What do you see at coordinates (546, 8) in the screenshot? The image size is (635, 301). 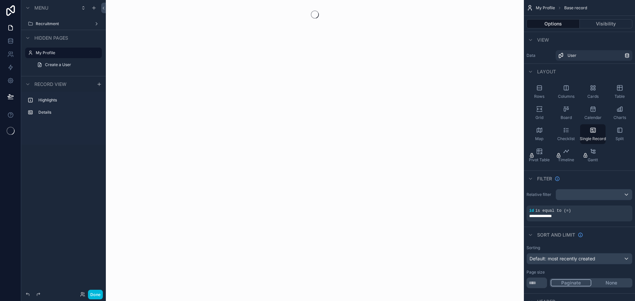 I see `span: My Profile` at bounding box center [546, 8].